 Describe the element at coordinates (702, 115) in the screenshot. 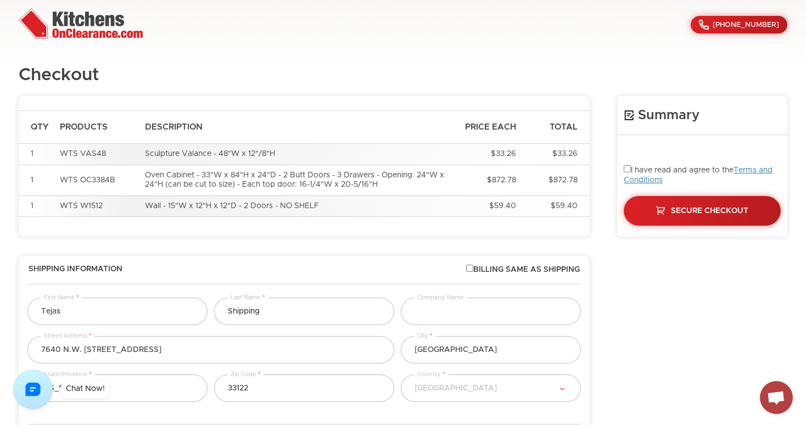

I see `h4: Summary` at that location.